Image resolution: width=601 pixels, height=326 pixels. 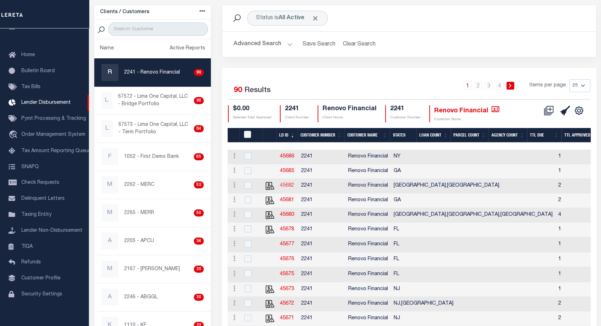 I want to click on span: Delinquent Letters, so click(x=43, y=199).